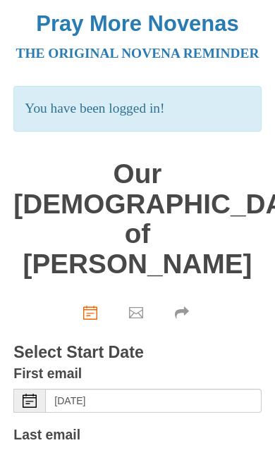  What do you see at coordinates (92, 312) in the screenshot?
I see `a: Choose start date` at bounding box center [92, 312].